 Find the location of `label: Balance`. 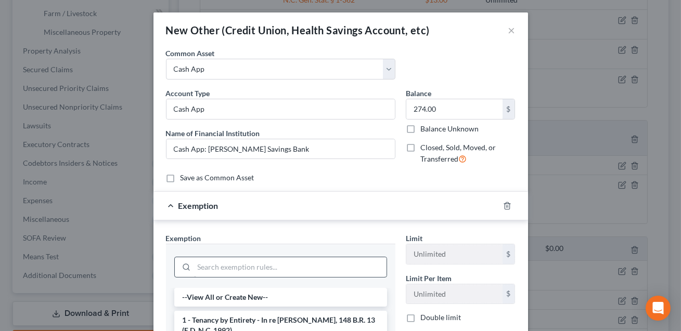

label: Balance is located at coordinates (418, 93).